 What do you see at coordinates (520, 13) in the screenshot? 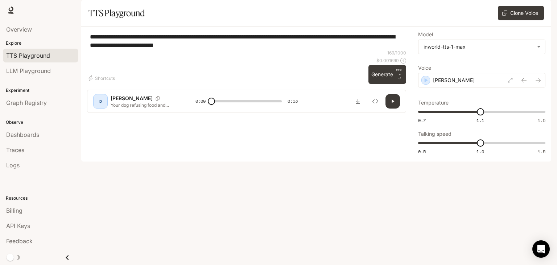
I see `button: Clone Voice` at bounding box center [520, 13].